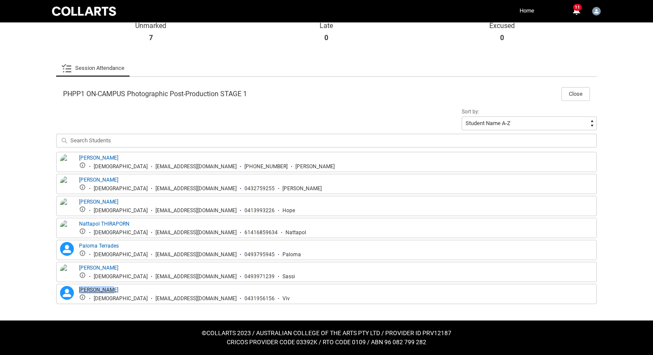 The height and width of the screenshot is (355, 653). Describe the element at coordinates (155, 94) in the screenshot. I see `span: PHPP1 ON-CAMPUS Photographic Post-Production STAGE 1` at that location.